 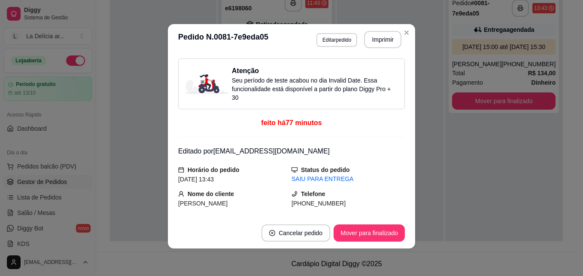 I want to click on button: Close, so click(x=407, y=33).